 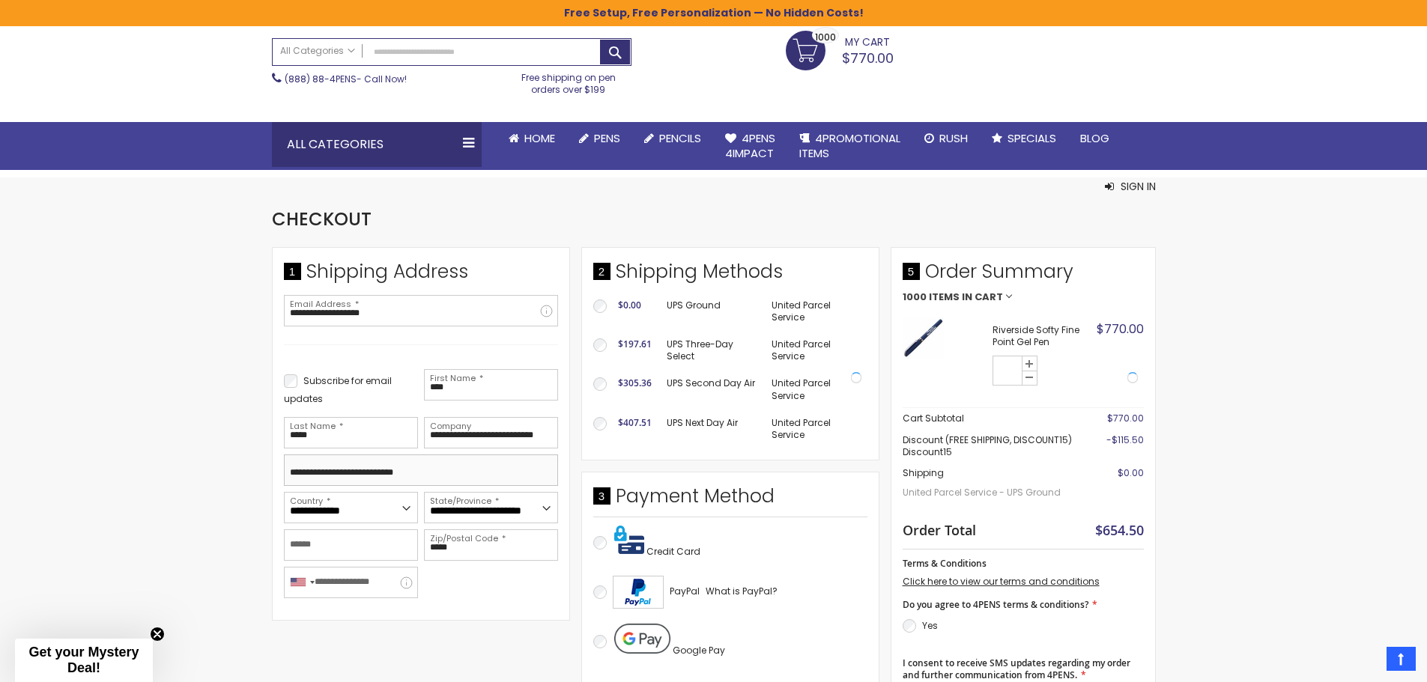 I want to click on a: Click here to view our terms and conditions, so click(x=1001, y=581).